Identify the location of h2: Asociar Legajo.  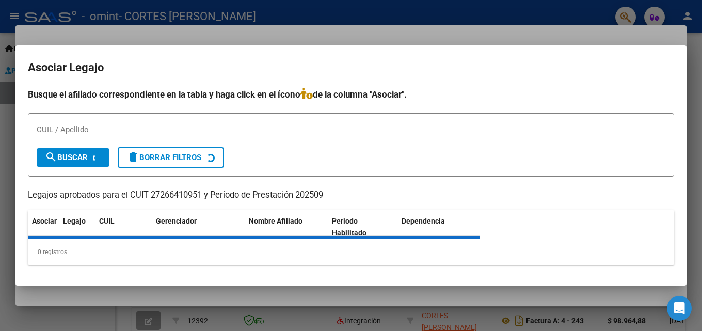
(351, 68).